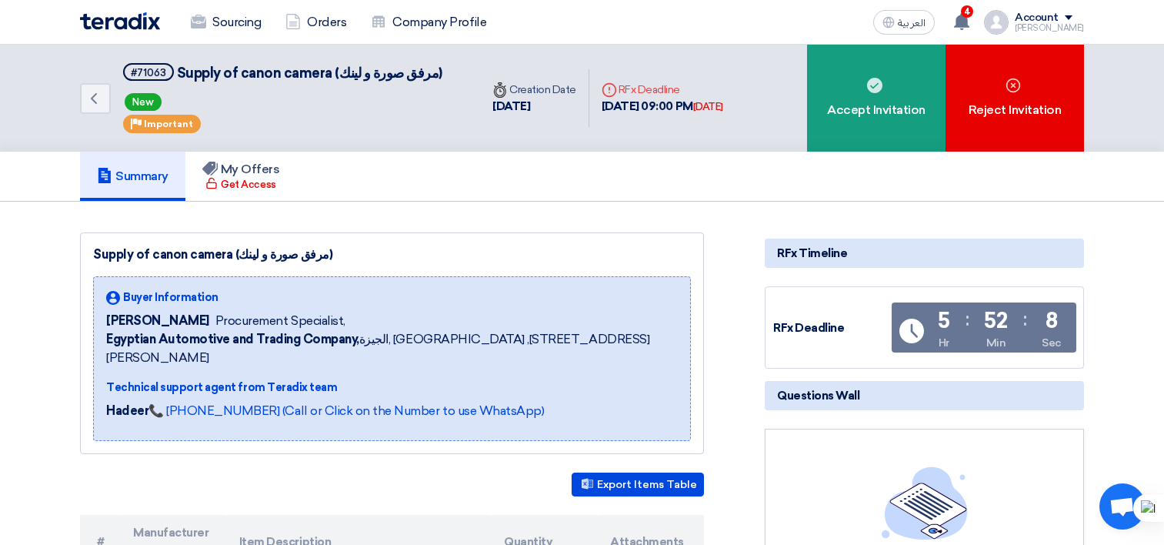 Image resolution: width=1164 pixels, height=545 pixels. Describe the element at coordinates (171, 297) in the screenshot. I see `span: Buyer Information` at that location.